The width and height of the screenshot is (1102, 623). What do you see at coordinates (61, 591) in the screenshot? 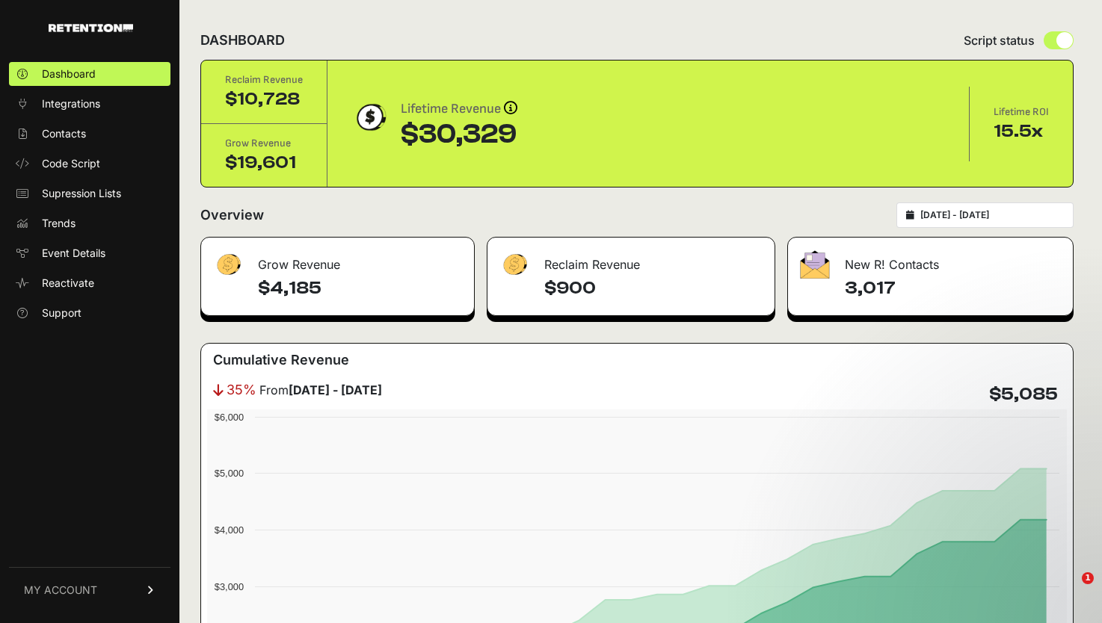
I see `span: MY ACCOUNT` at bounding box center [61, 591].